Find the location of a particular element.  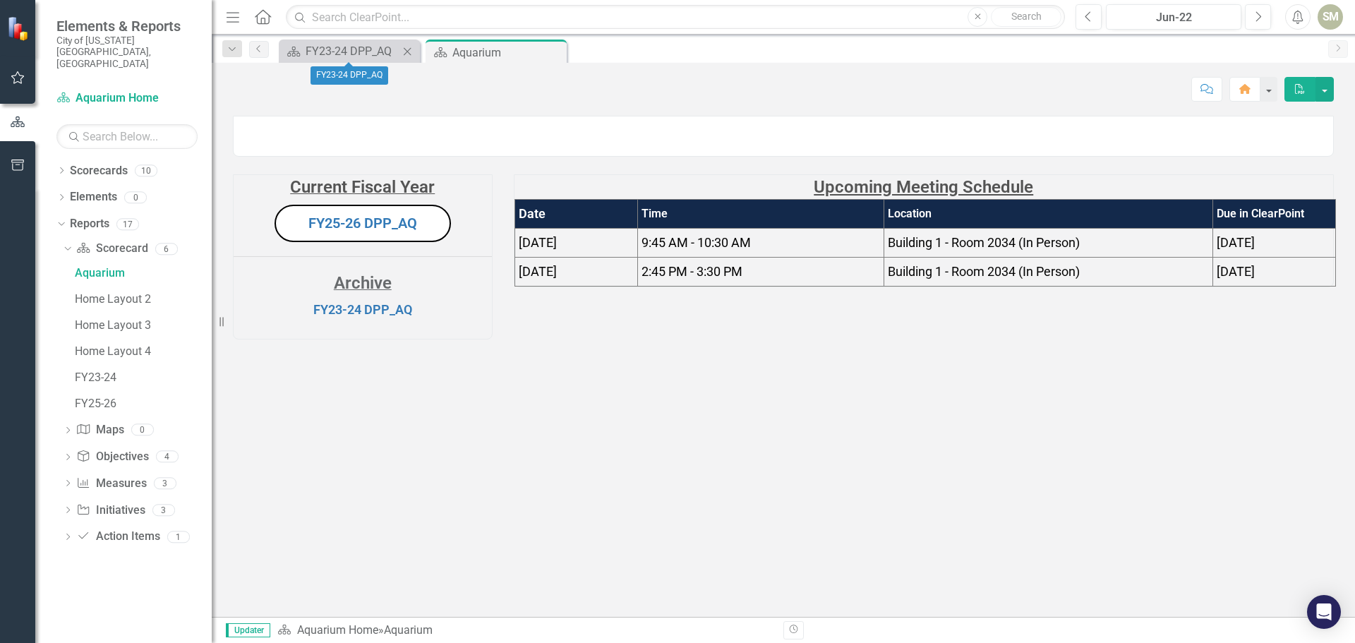

a: FY25-26 DPP_AQ is located at coordinates (363, 223).